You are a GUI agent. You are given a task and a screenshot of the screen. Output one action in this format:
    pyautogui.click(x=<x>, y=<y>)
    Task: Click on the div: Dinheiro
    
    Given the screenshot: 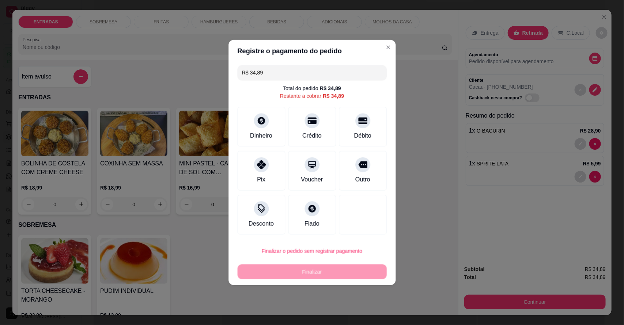 What is the action you would take?
    pyautogui.click(x=261, y=136)
    